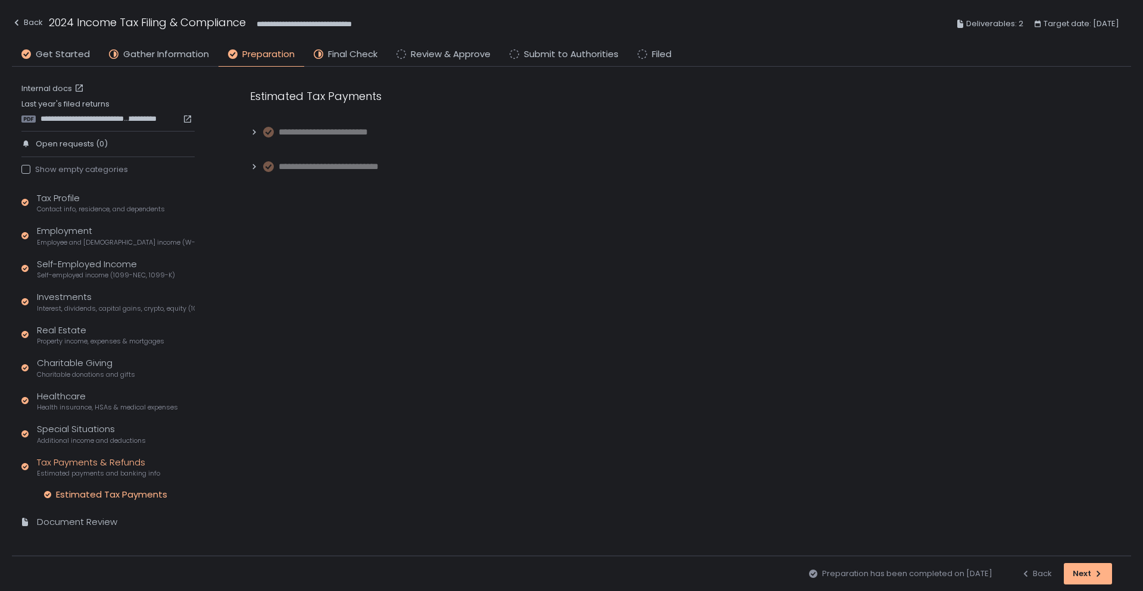 The width and height of the screenshot is (1143, 591). What do you see at coordinates (91, 441) in the screenshot?
I see `span: Additional income and deductions` at bounding box center [91, 441].